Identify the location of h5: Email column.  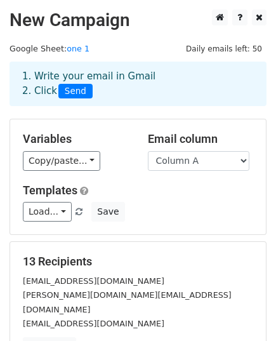
(200, 139).